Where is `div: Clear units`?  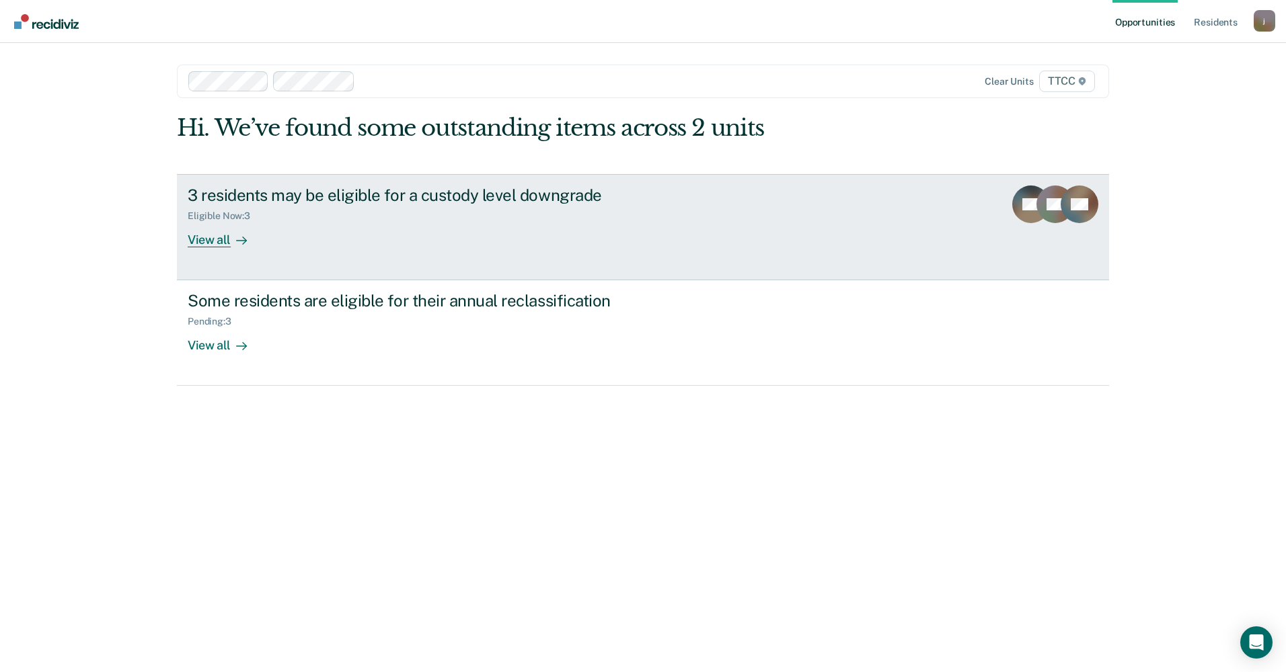
div: Clear units is located at coordinates (1009, 81).